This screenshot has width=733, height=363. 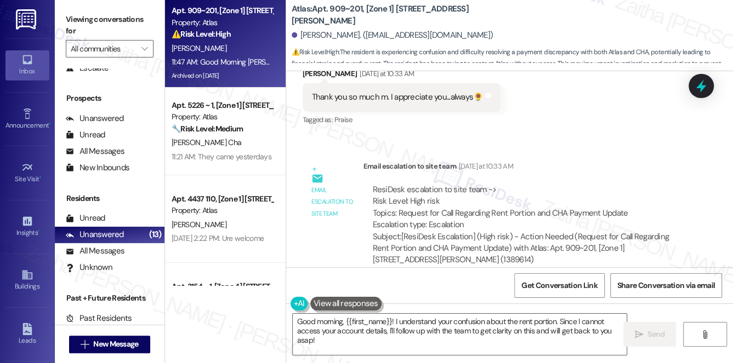 I want to click on div: Residents, so click(x=110, y=198).